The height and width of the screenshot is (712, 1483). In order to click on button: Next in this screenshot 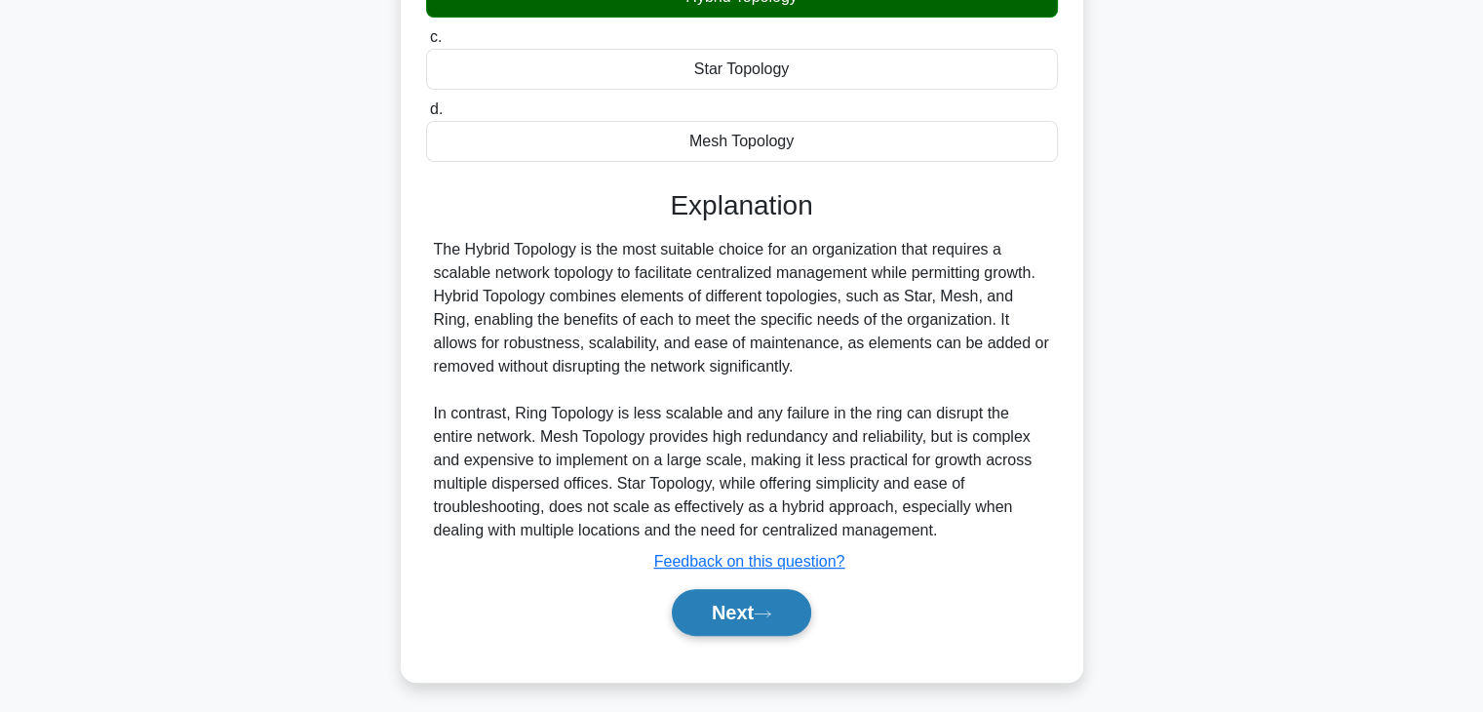, I will do `click(741, 612)`.